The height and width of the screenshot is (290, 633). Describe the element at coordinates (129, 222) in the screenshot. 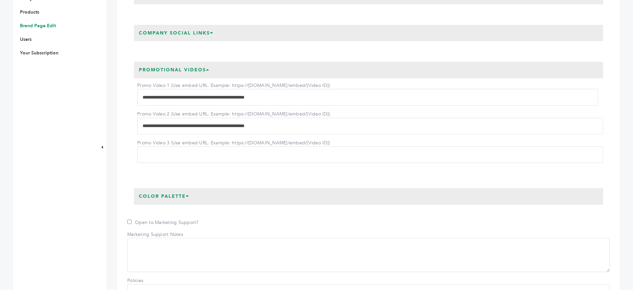

I see `input: Open to Marketing Support?` at that location.